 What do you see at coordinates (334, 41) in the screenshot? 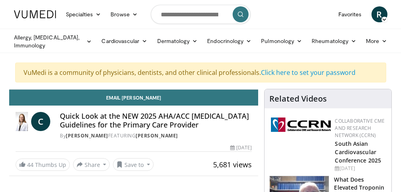
I see `a: Rheumatology` at bounding box center [334, 41].